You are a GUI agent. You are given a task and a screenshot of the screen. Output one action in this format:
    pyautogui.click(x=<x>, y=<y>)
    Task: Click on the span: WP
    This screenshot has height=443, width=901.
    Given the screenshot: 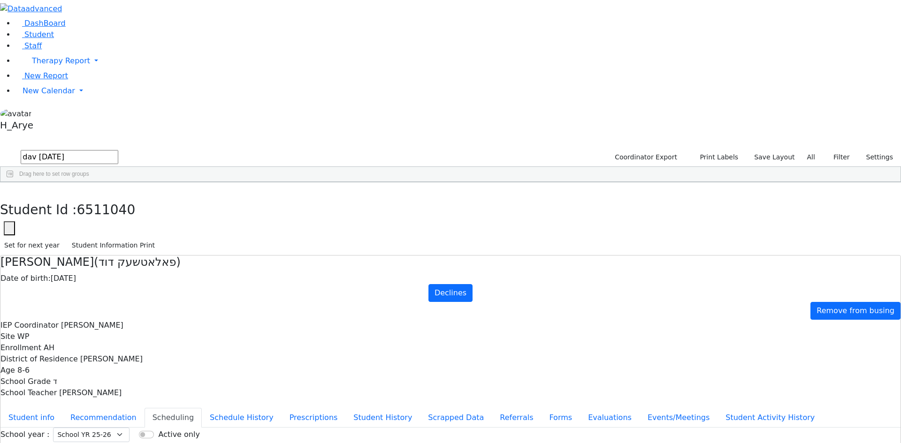 What is the action you would take?
    pyautogui.click(x=23, y=336)
    